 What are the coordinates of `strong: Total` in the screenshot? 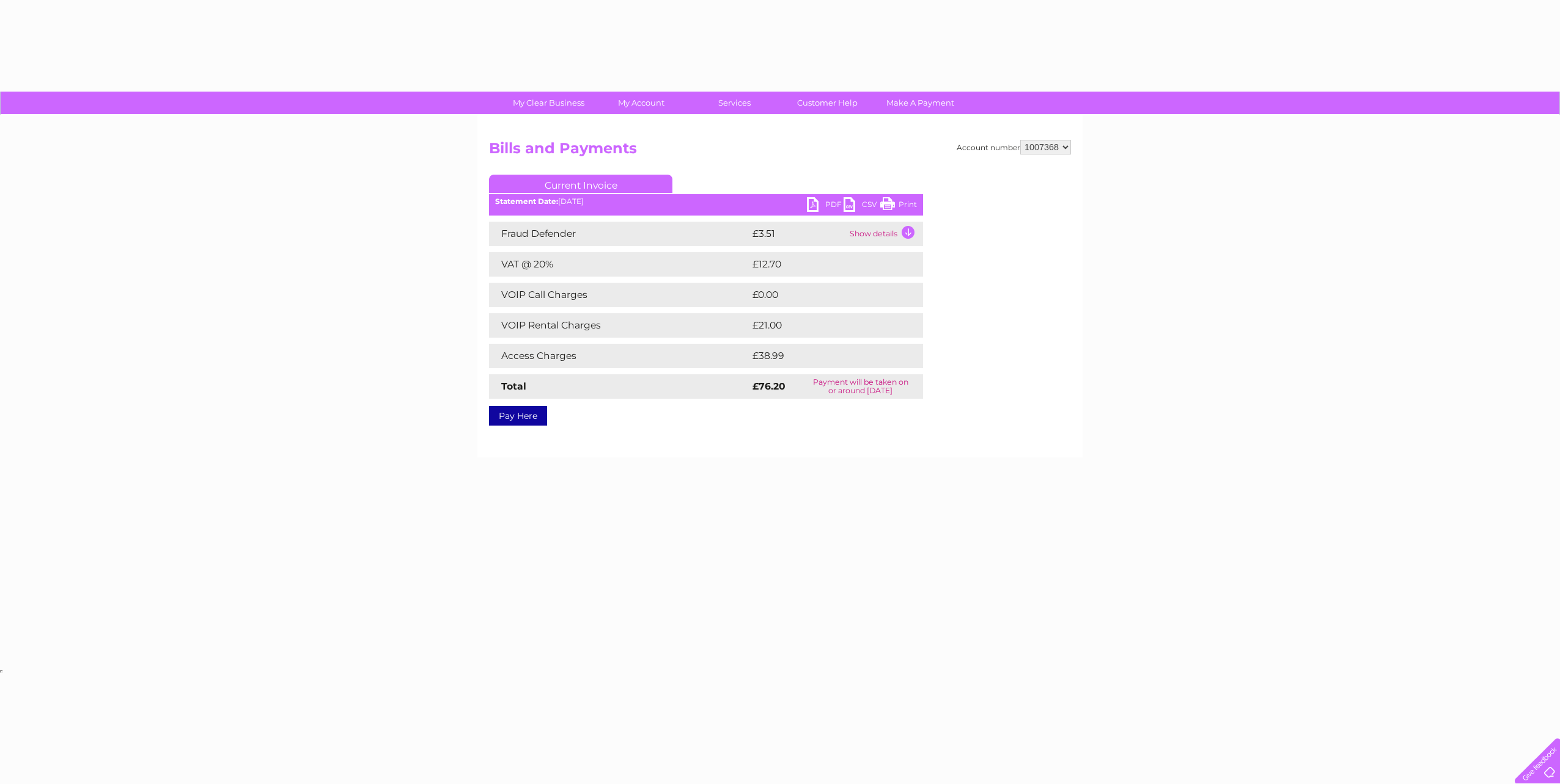 It's located at (514, 386).